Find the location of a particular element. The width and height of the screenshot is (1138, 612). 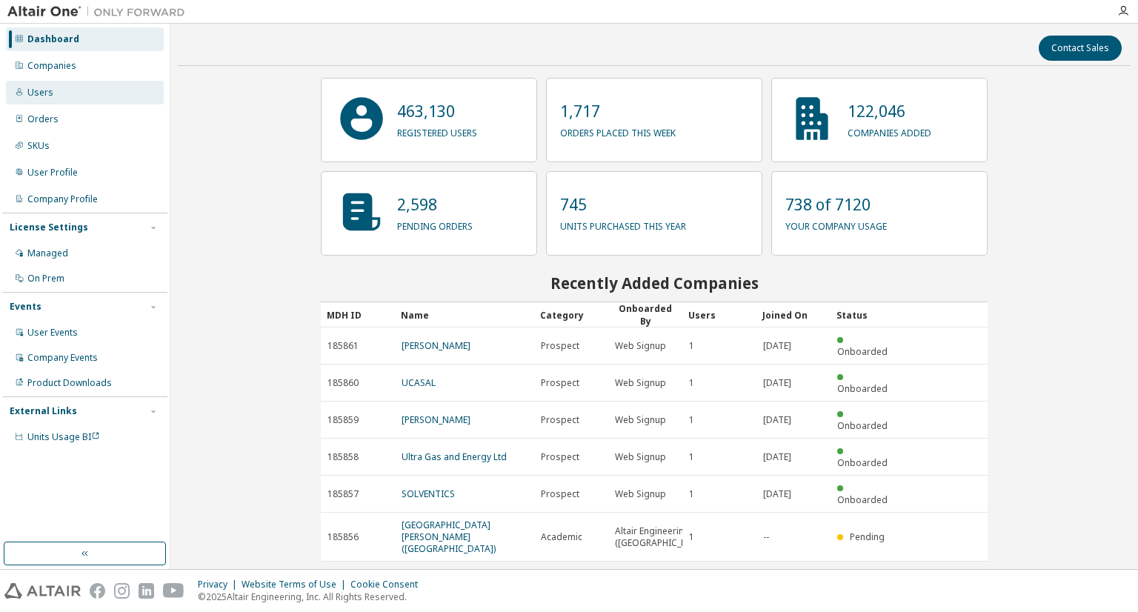

div: Cookie Consent is located at coordinates (388, 584).